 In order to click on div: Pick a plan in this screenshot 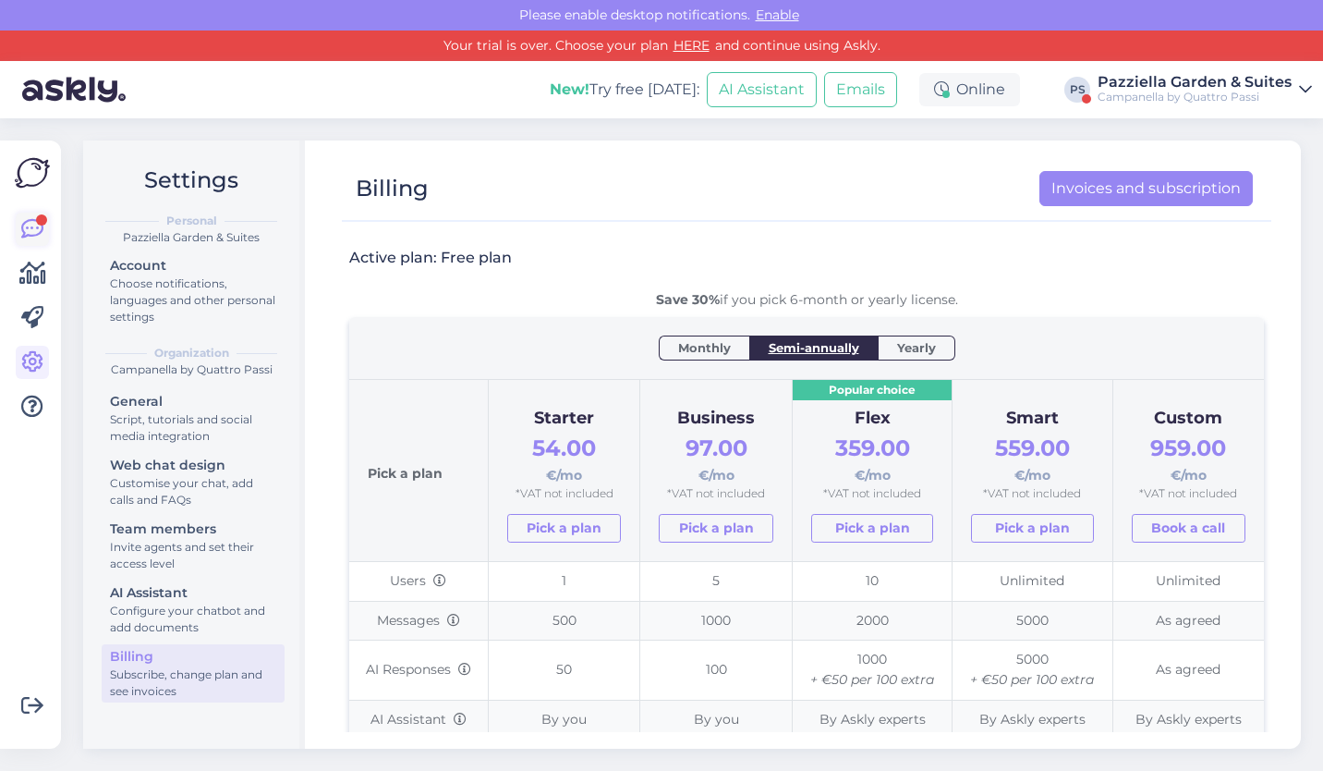, I will do `click(419, 470)`.